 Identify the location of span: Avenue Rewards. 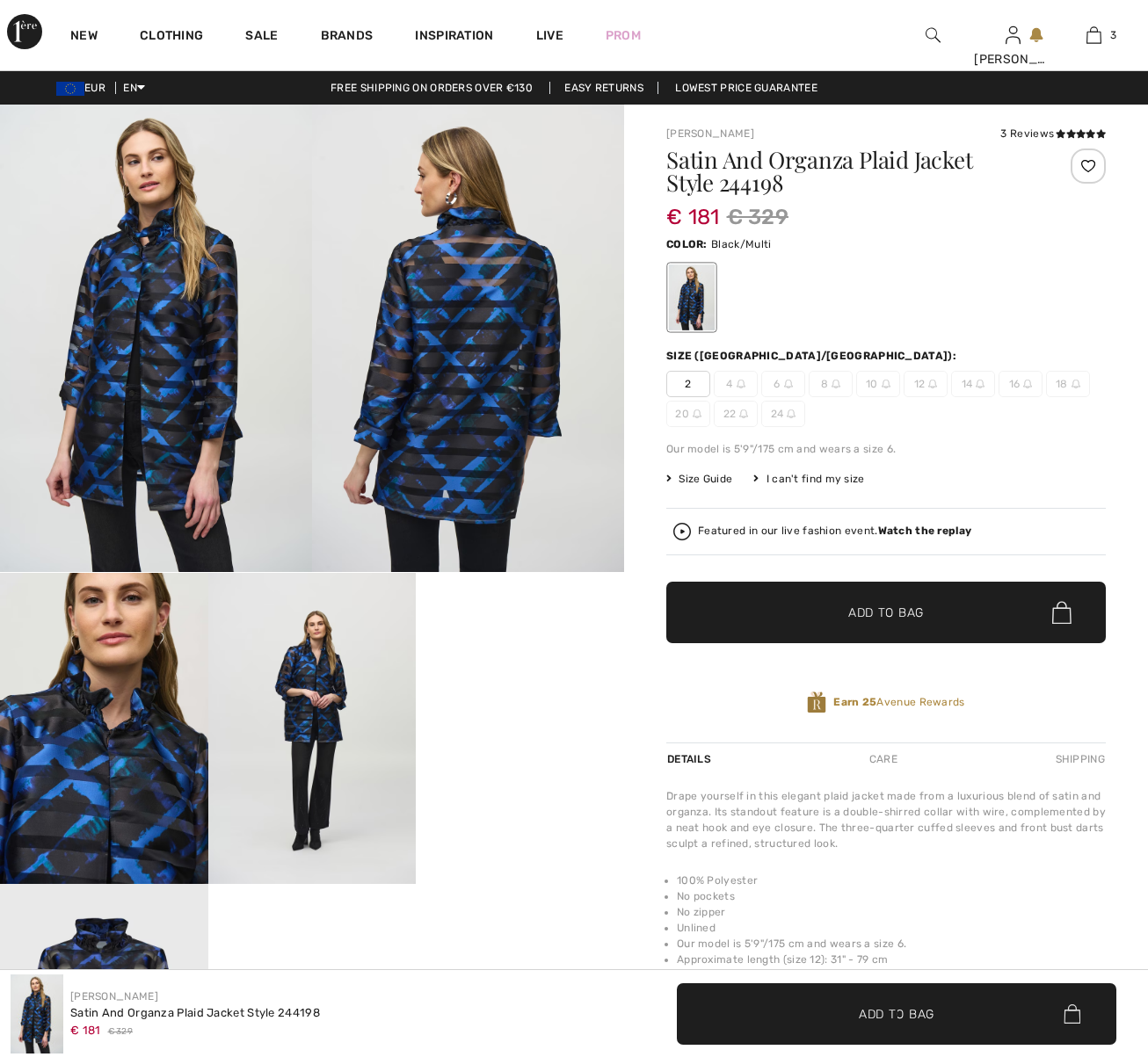
(898, 702).